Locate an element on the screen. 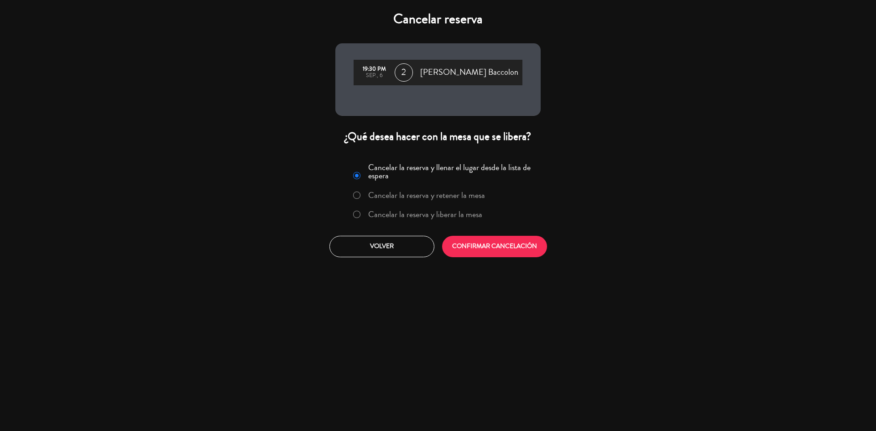  label: Cancelar la reserva y llenar el lugar desde la lista de espera is located at coordinates (452, 172).